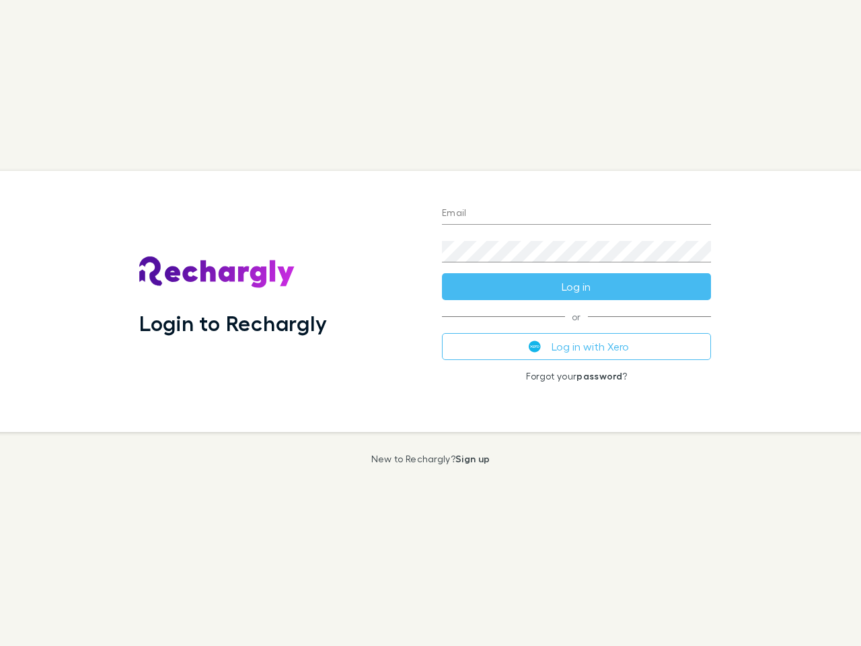 The image size is (861, 646). I want to click on p: Forgot your ?, so click(577, 376).